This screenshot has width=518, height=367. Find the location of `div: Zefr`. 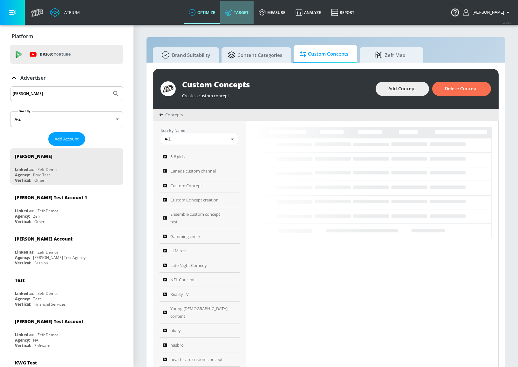

div: Zefr is located at coordinates (37, 216).